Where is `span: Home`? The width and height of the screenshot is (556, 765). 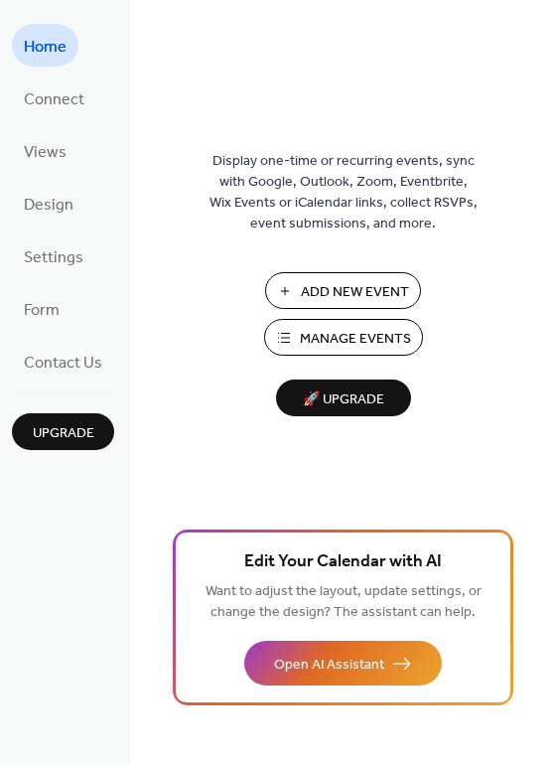
span: Home is located at coordinates (45, 47).